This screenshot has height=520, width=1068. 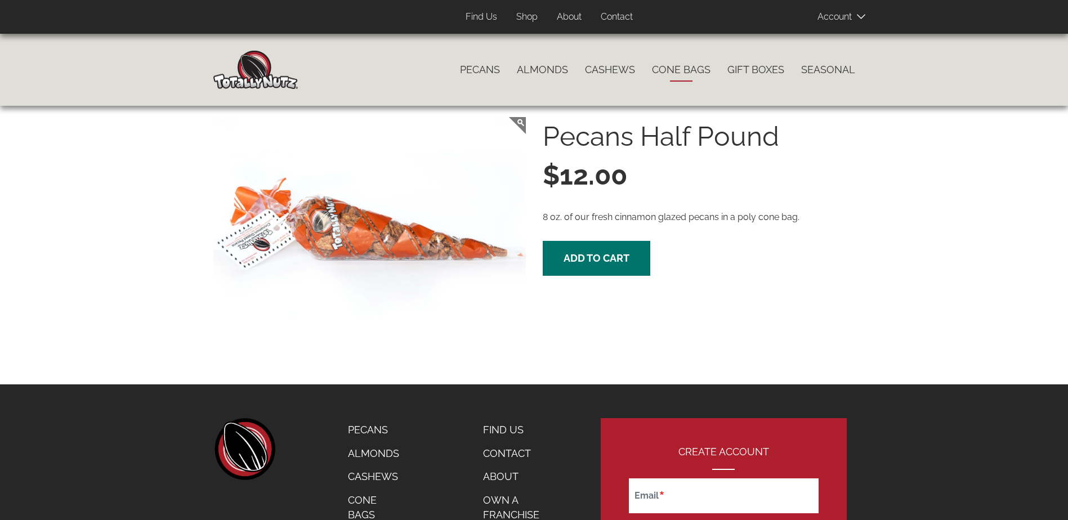 I want to click on a: Gift Boxes, so click(x=756, y=70).